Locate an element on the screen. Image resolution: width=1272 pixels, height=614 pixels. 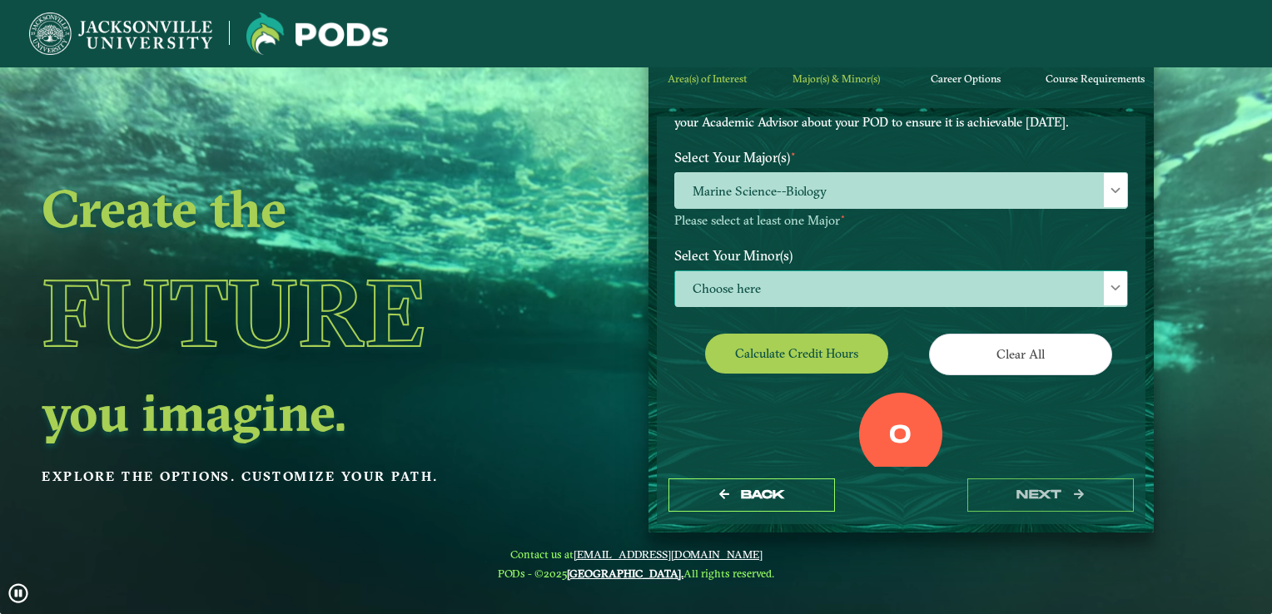
button: Clear All is located at coordinates (1021, 354).